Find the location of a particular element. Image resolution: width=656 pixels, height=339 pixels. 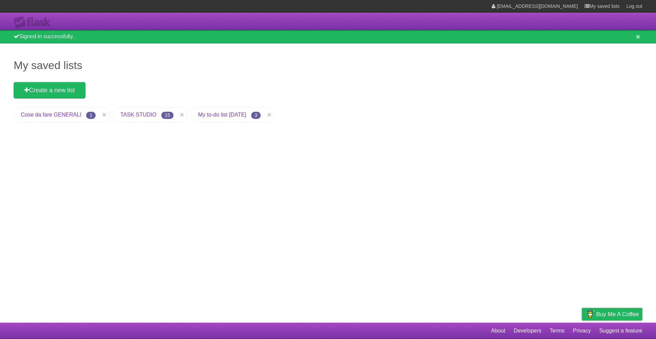

a: Suggest a feature is located at coordinates (621, 331).